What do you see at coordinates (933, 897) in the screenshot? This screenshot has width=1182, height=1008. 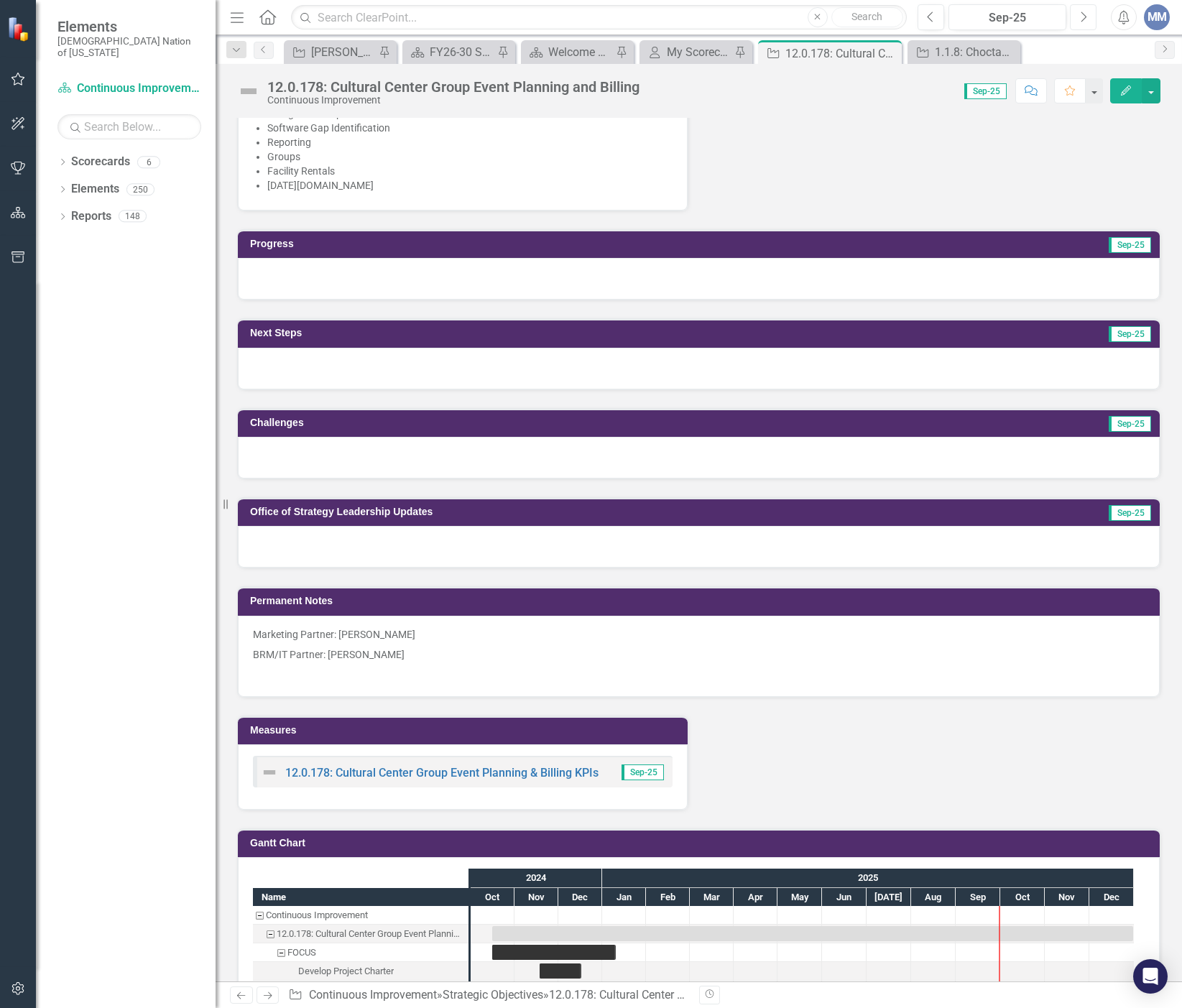 I see `div: Aug` at bounding box center [933, 897].